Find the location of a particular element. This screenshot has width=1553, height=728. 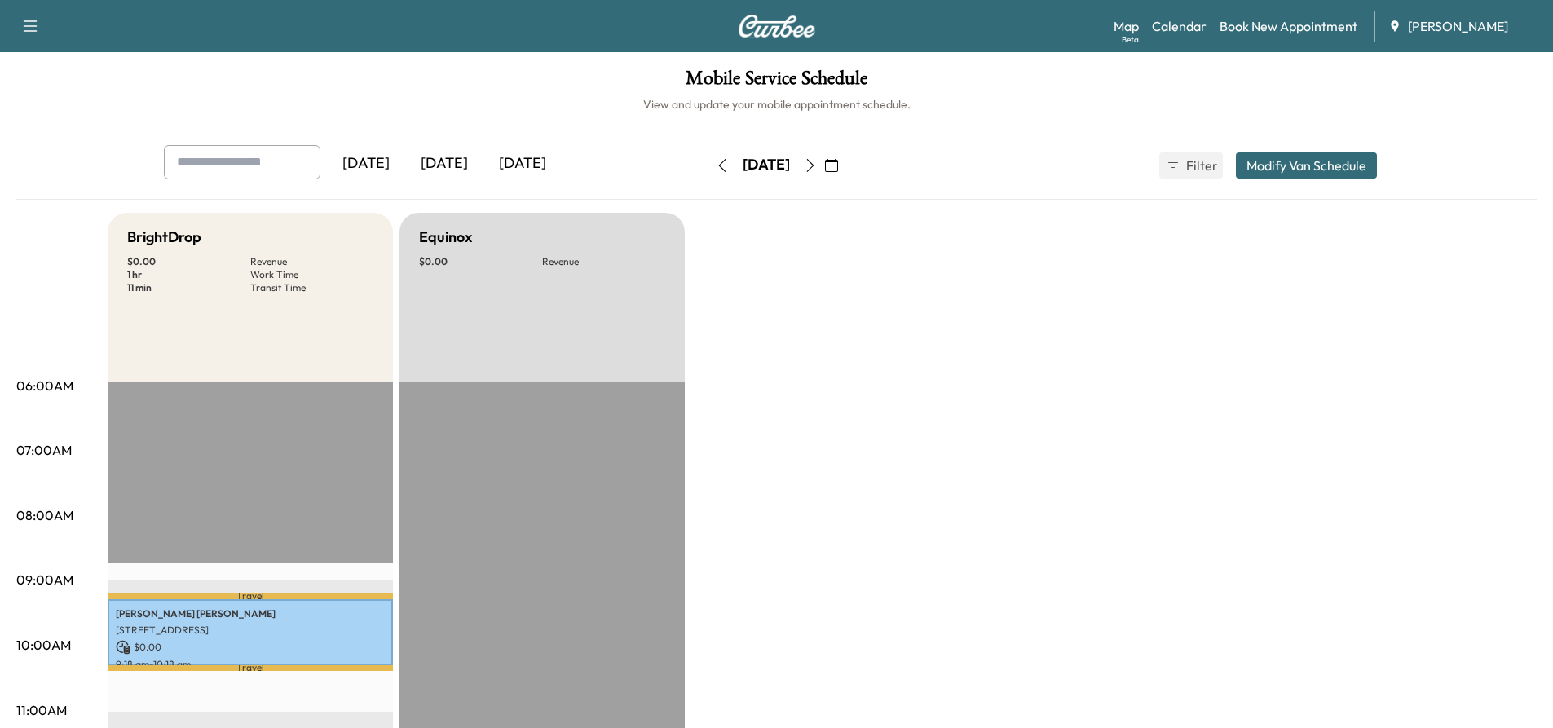

p: 09:00AM is located at coordinates (45, 580).